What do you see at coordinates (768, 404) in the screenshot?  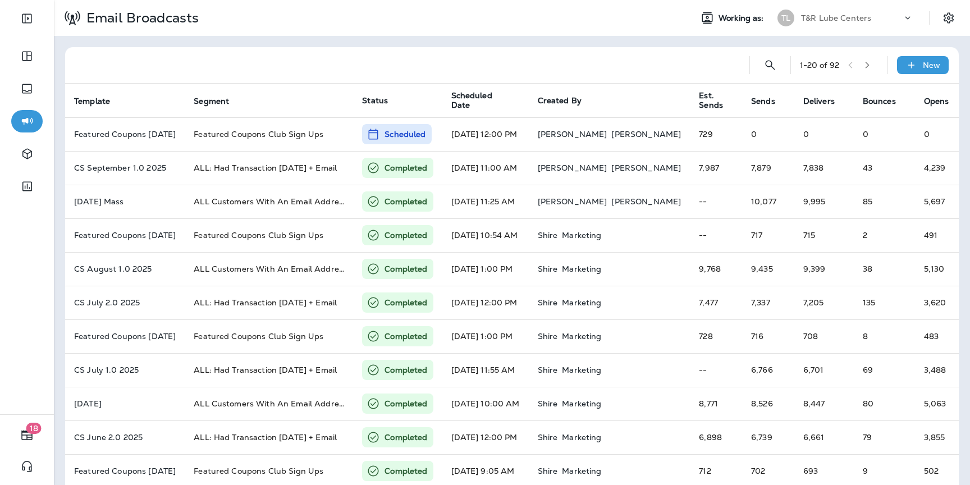 I see `td: 8,526` at bounding box center [768, 404].